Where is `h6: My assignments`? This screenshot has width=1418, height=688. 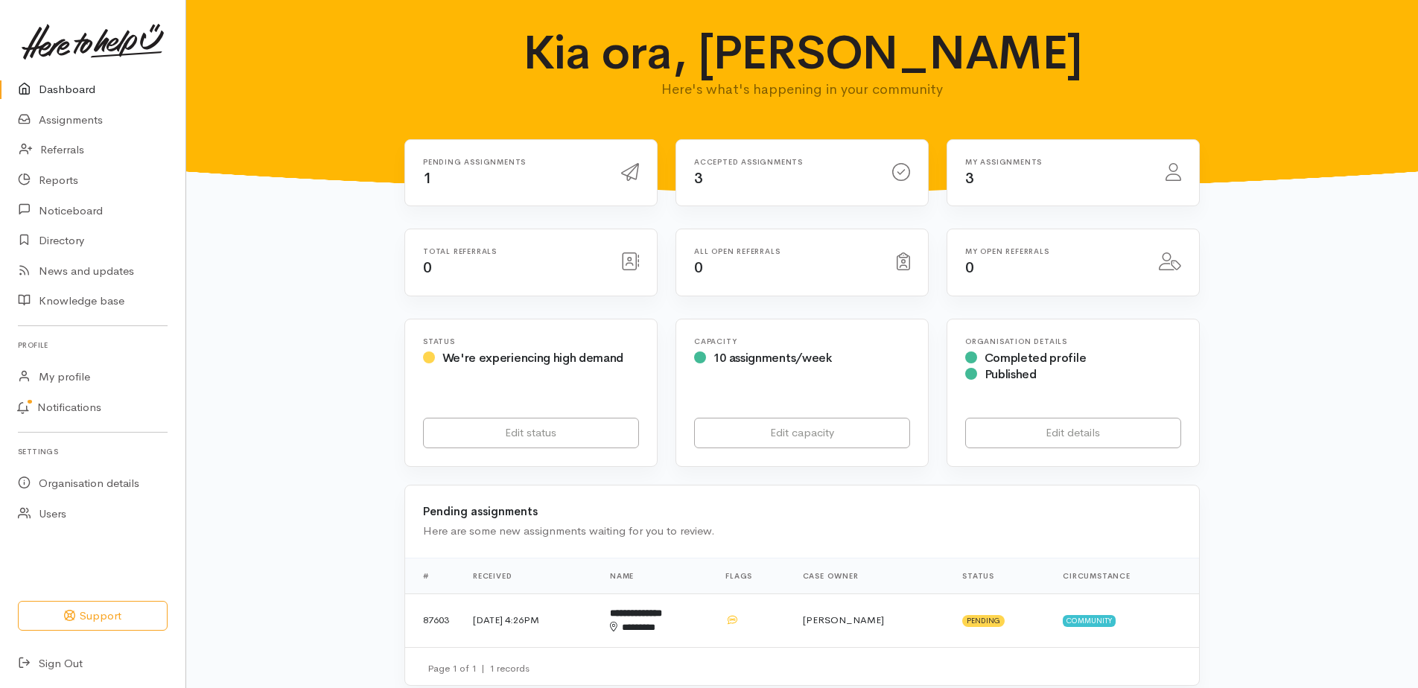 h6: My assignments is located at coordinates (1056, 162).